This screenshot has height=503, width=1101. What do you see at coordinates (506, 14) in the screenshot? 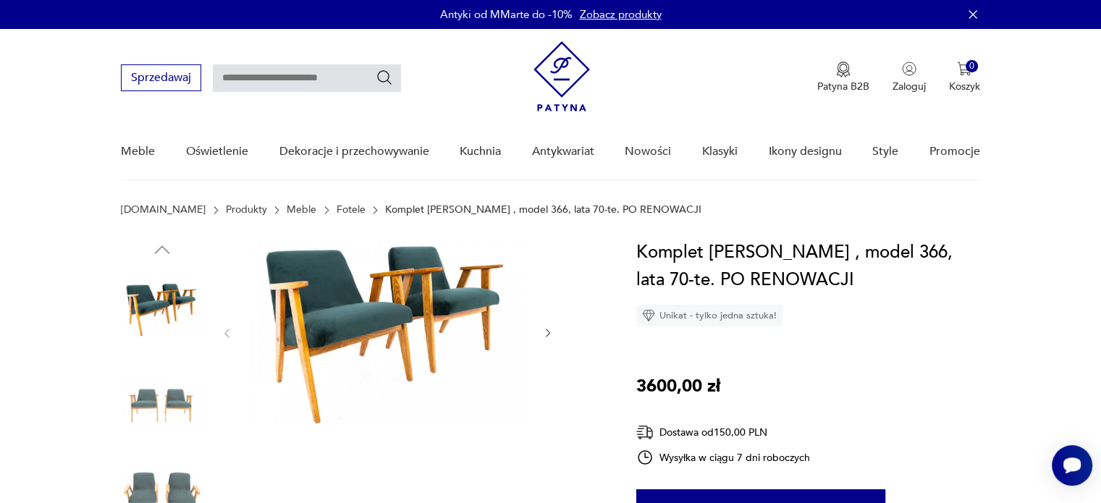
I see `p: Antyki od MMarte do -10%` at bounding box center [506, 14].